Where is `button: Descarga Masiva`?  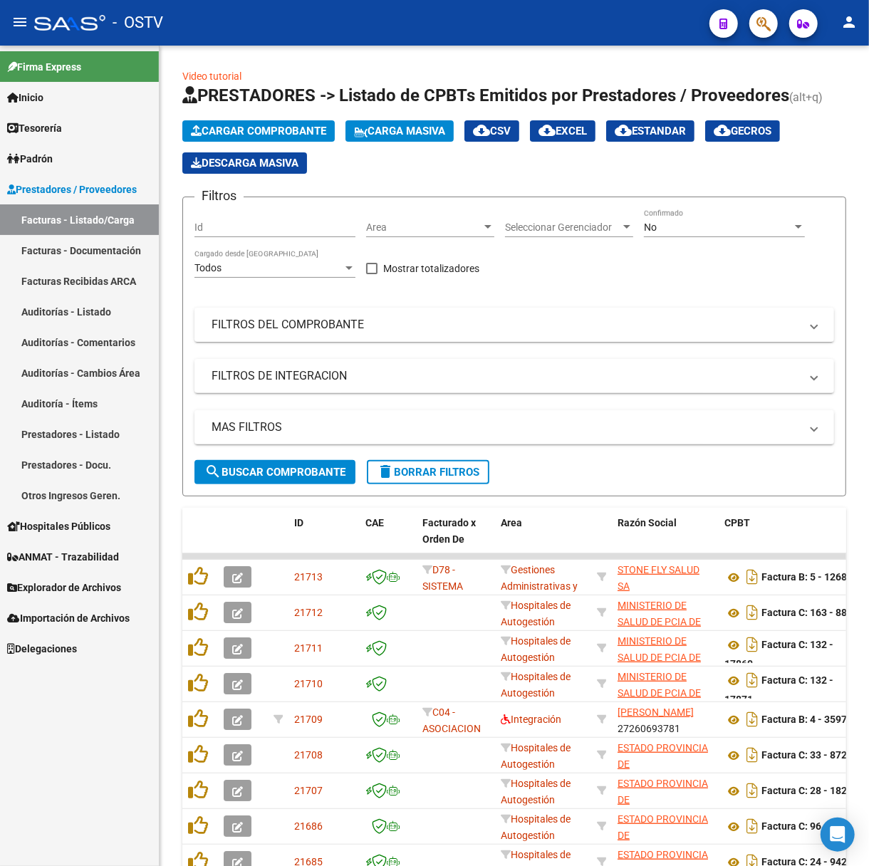
button: Descarga Masiva is located at coordinates (244, 163).